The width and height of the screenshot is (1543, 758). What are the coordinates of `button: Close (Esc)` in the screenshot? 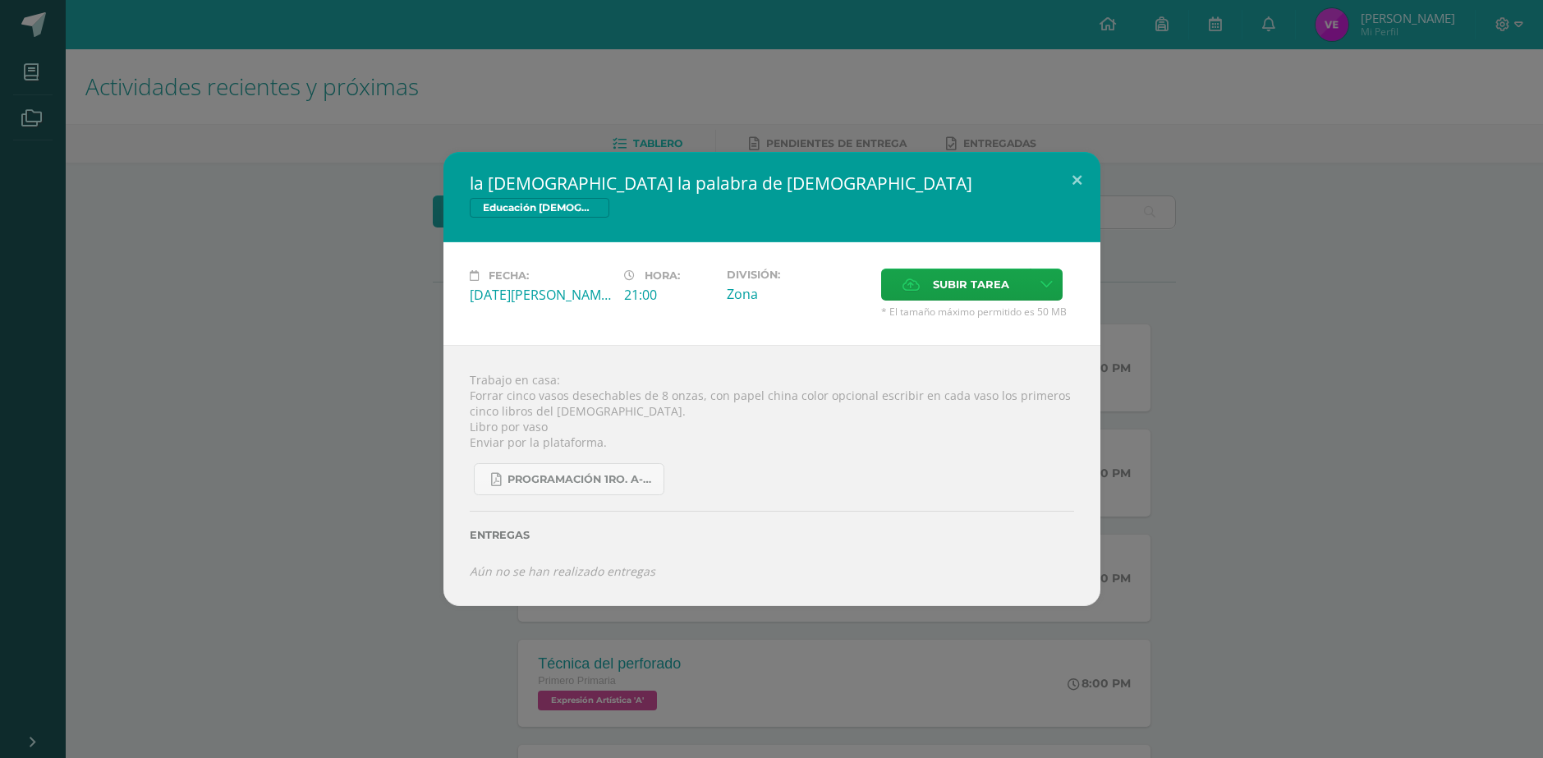 It's located at (1077, 180).